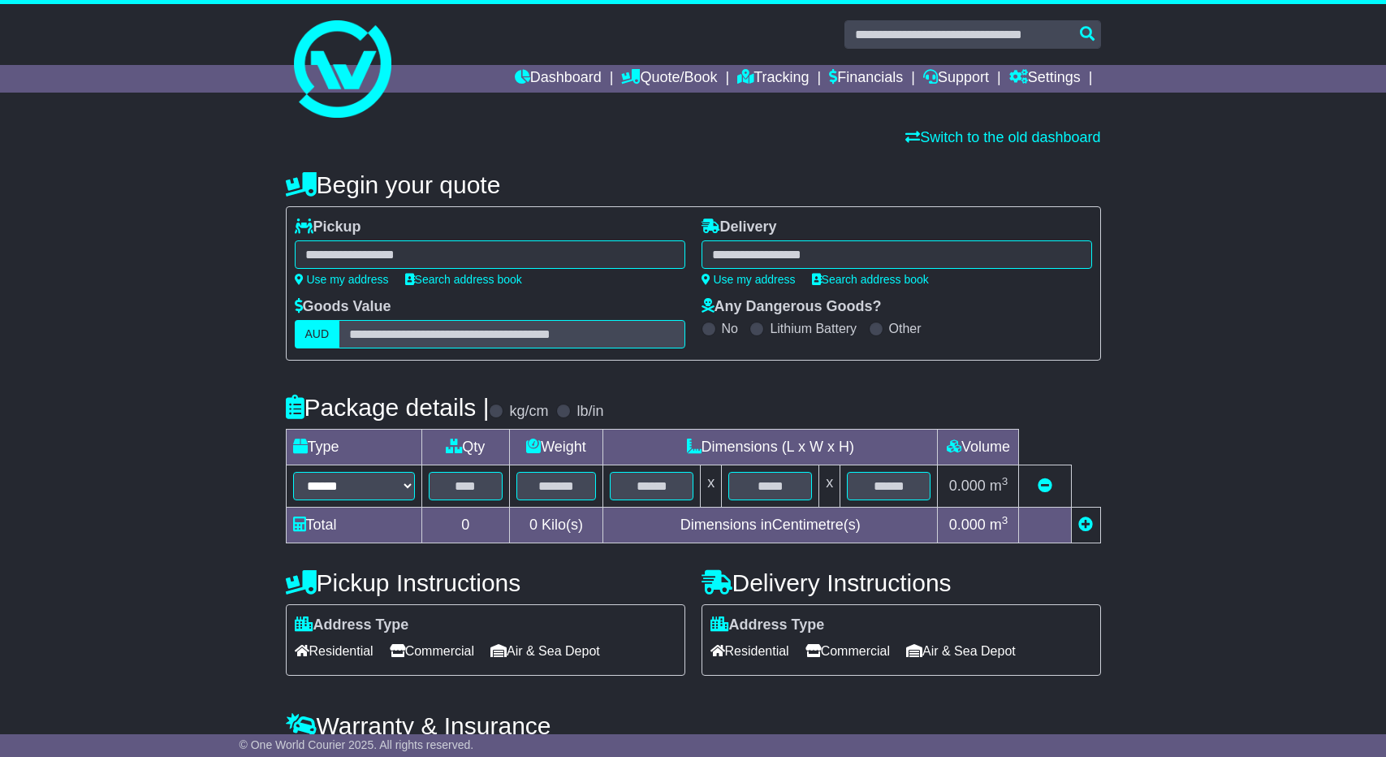 The image size is (1386, 757). Describe the element at coordinates (669, 79) in the screenshot. I see `a: Quote/Book` at that location.